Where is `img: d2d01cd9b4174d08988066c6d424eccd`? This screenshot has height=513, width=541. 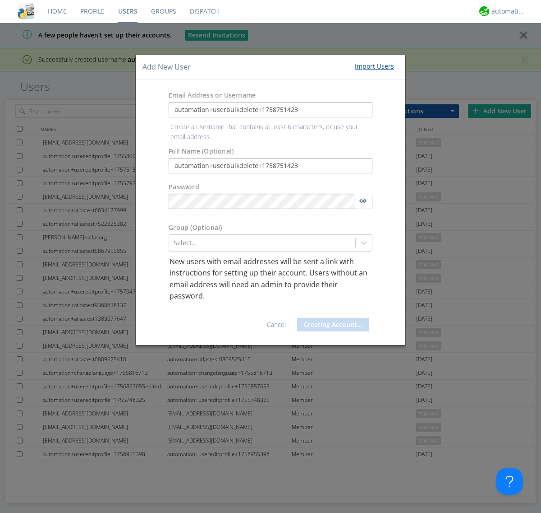 img: d2d01cd9b4174d08988066c6d424eccd is located at coordinates (485, 11).